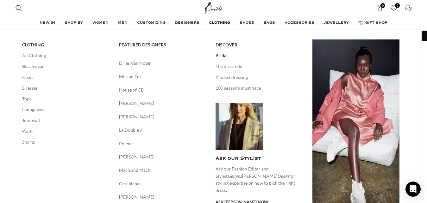 This screenshot has width=427, height=203. What do you see at coordinates (66, 56) in the screenshot?
I see `a: All Clothing` at bounding box center [66, 56].